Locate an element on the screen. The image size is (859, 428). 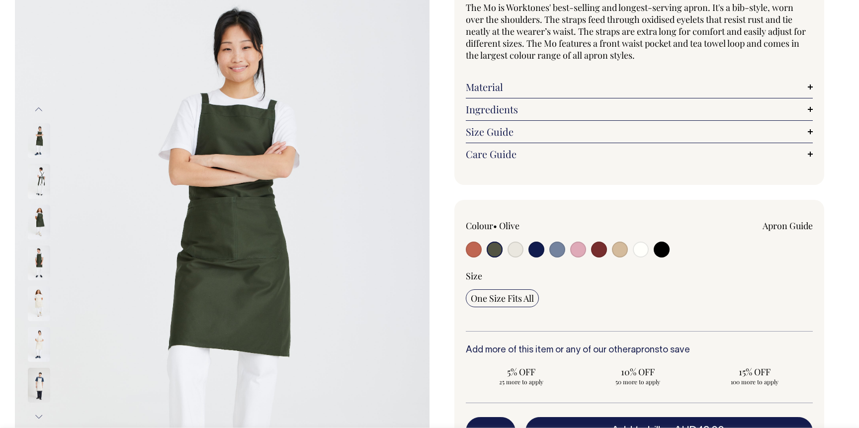
h6: Add more of this item or any of our other to save is located at coordinates (639, 350).